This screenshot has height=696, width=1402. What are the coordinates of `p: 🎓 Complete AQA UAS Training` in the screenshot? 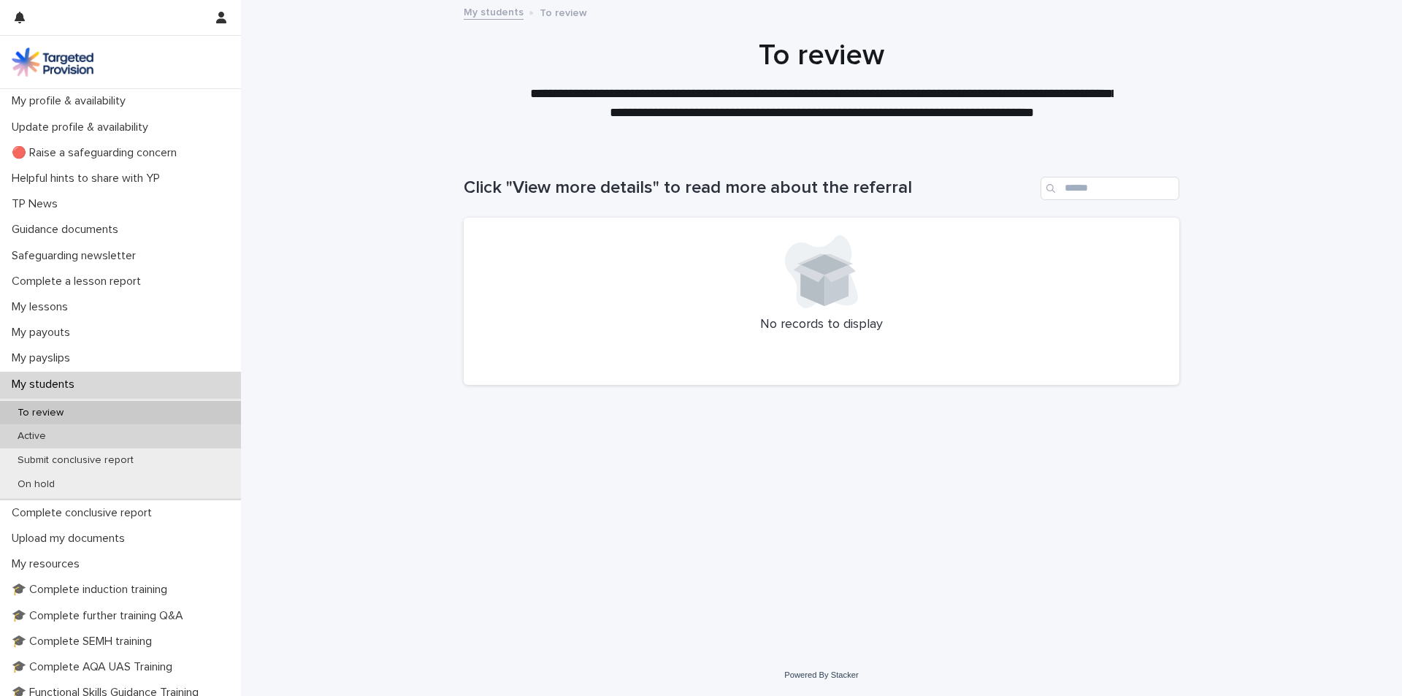 It's located at (95, 667).